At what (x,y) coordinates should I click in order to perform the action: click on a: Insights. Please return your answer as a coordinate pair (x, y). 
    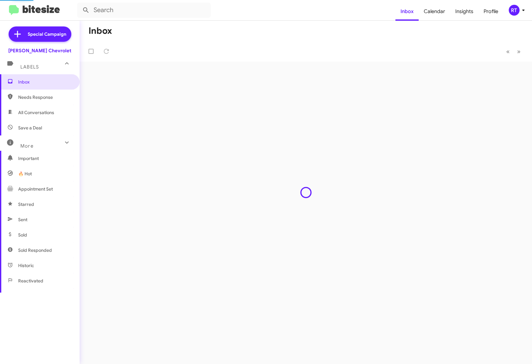
    Looking at the image, I should click on (464, 11).